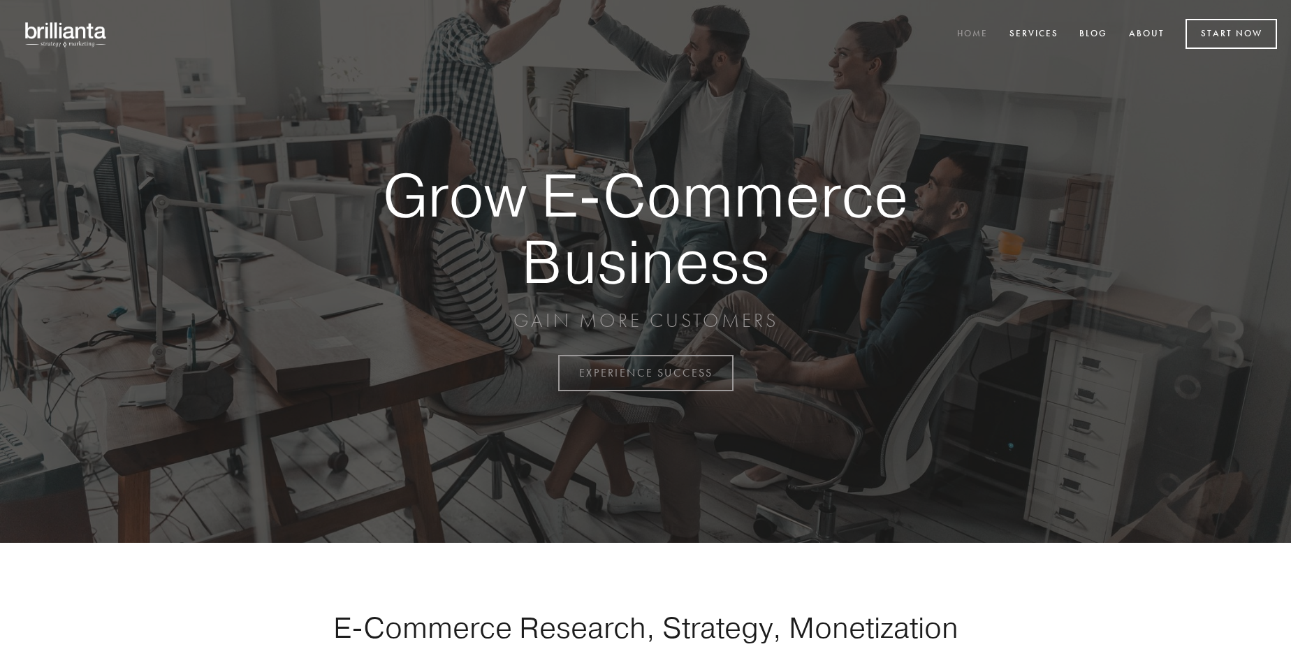 The image size is (1291, 656). What do you see at coordinates (1094, 34) in the screenshot?
I see `a: Blog` at bounding box center [1094, 34].